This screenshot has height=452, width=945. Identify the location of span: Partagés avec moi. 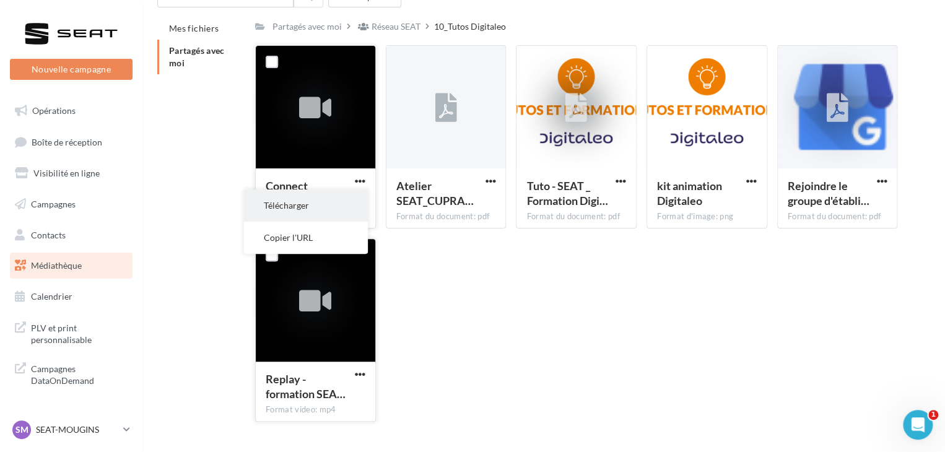
(197, 56).